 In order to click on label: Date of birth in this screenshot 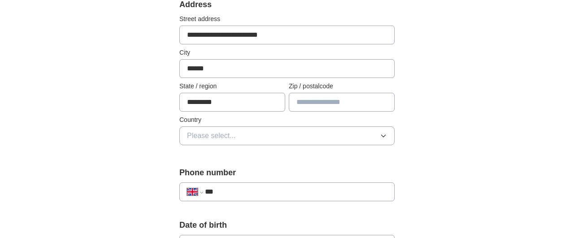, I will do `click(287, 225)`.